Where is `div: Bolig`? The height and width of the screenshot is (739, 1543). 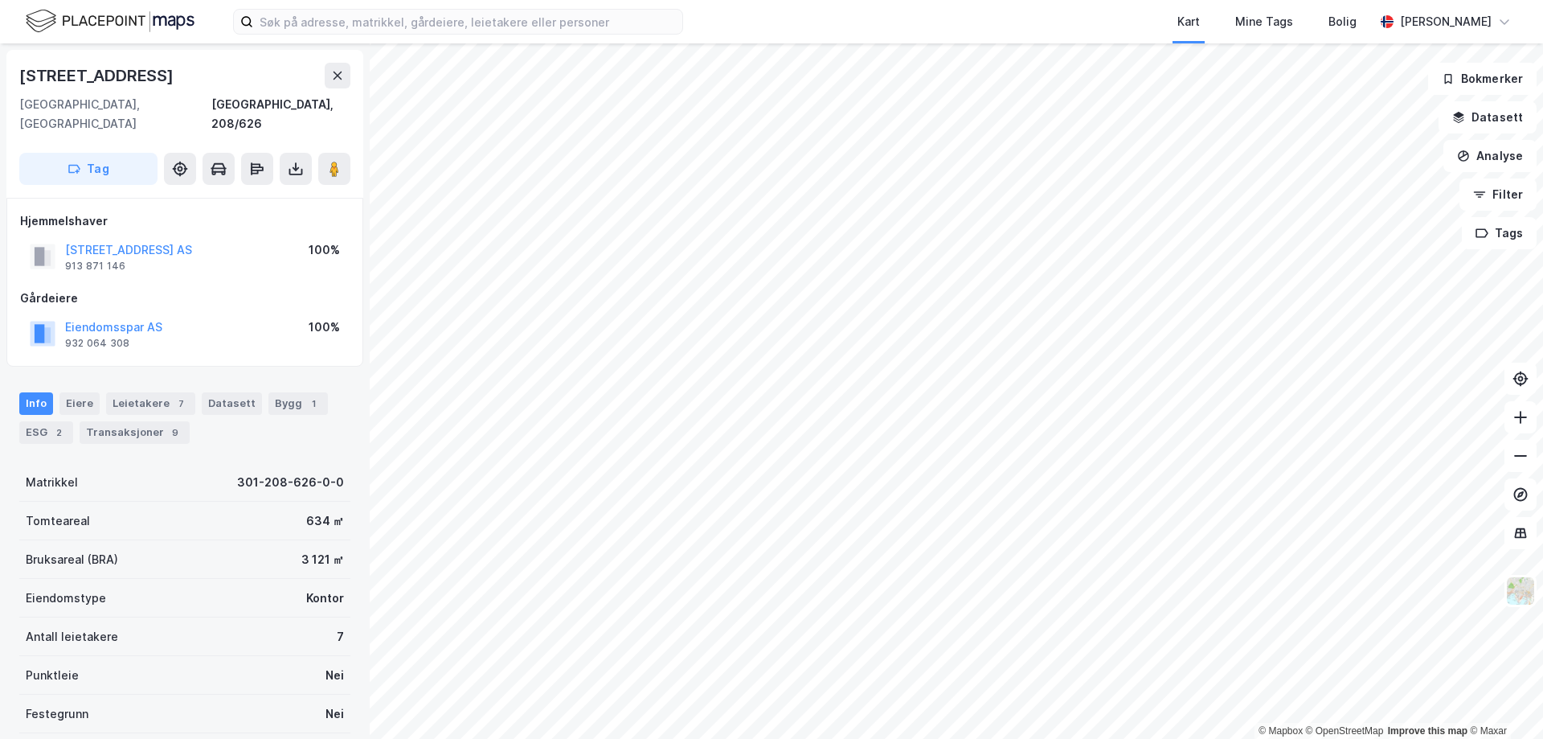
div: Bolig is located at coordinates (1342, 22).